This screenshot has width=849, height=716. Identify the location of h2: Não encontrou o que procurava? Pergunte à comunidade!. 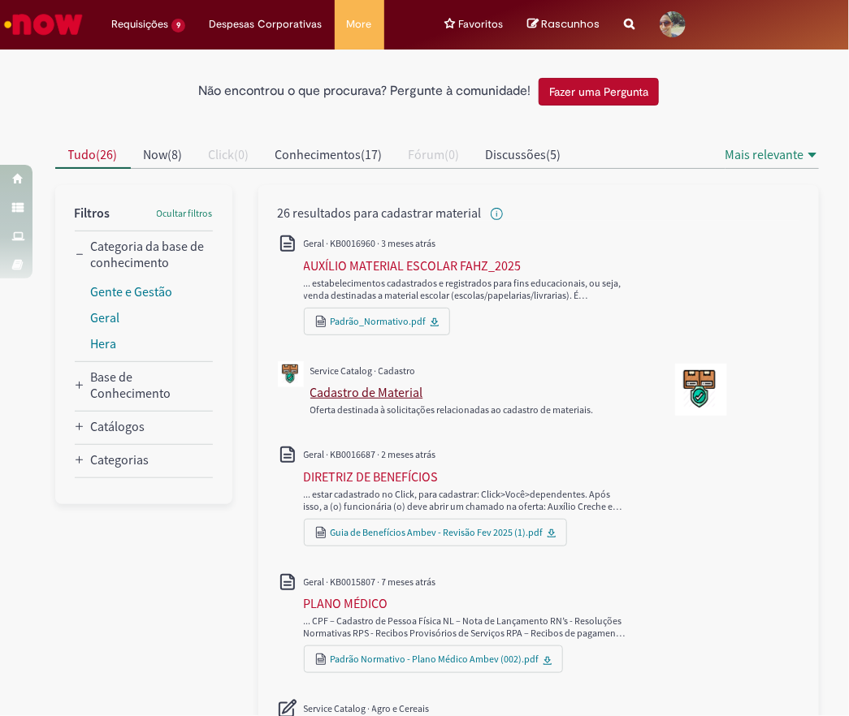
(364, 92).